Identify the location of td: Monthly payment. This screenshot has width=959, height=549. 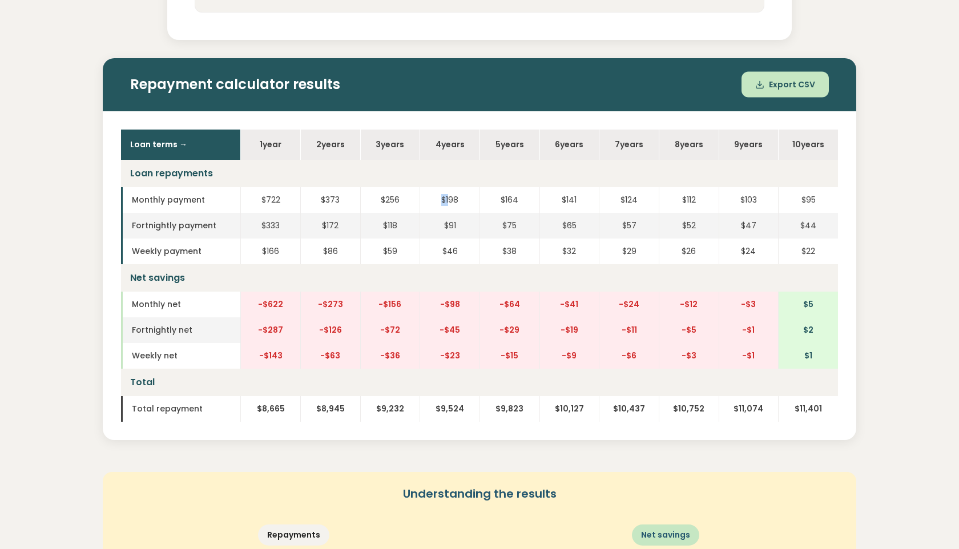
(180, 200).